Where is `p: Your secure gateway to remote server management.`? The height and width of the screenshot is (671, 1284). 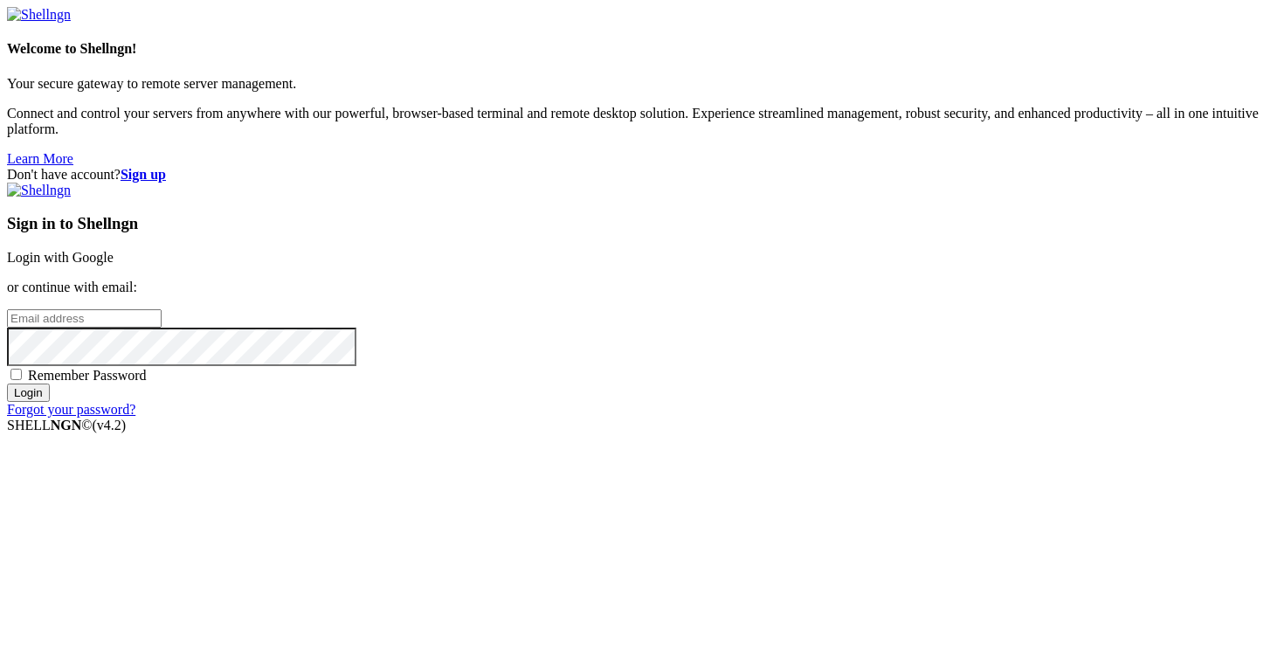 p: Your secure gateway to remote server management. is located at coordinates (642, 84).